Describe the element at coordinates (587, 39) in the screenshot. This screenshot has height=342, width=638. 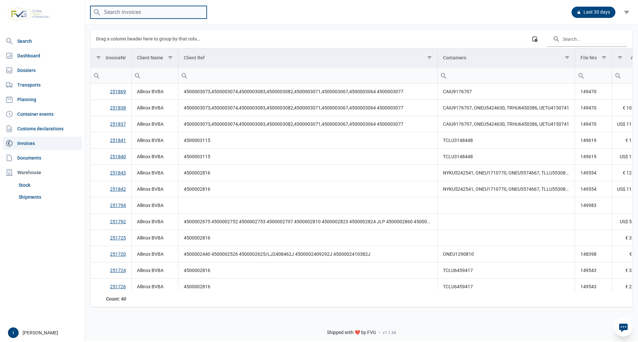
I see `input: Search in the data grid` at that location.